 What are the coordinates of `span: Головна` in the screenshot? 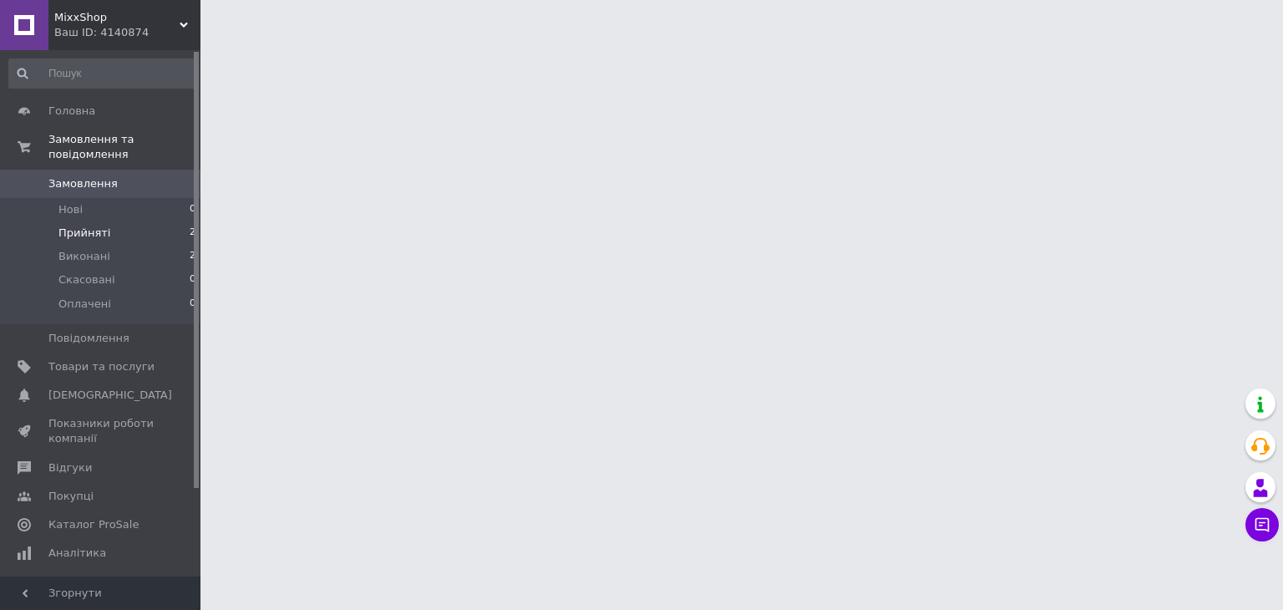 It's located at (72, 111).